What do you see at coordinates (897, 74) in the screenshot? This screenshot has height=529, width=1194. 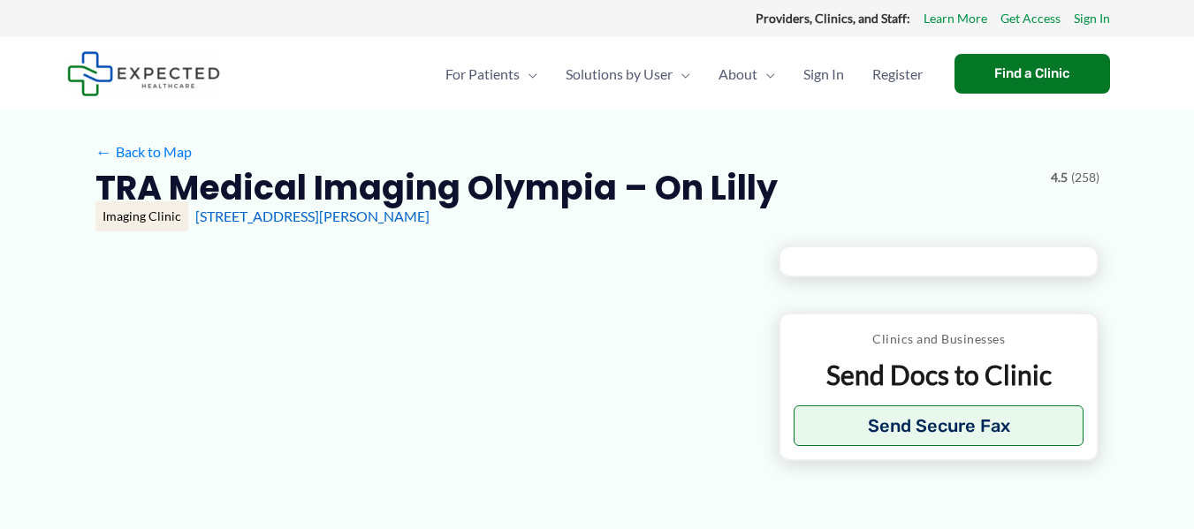 I see `span: Register` at bounding box center [897, 74].